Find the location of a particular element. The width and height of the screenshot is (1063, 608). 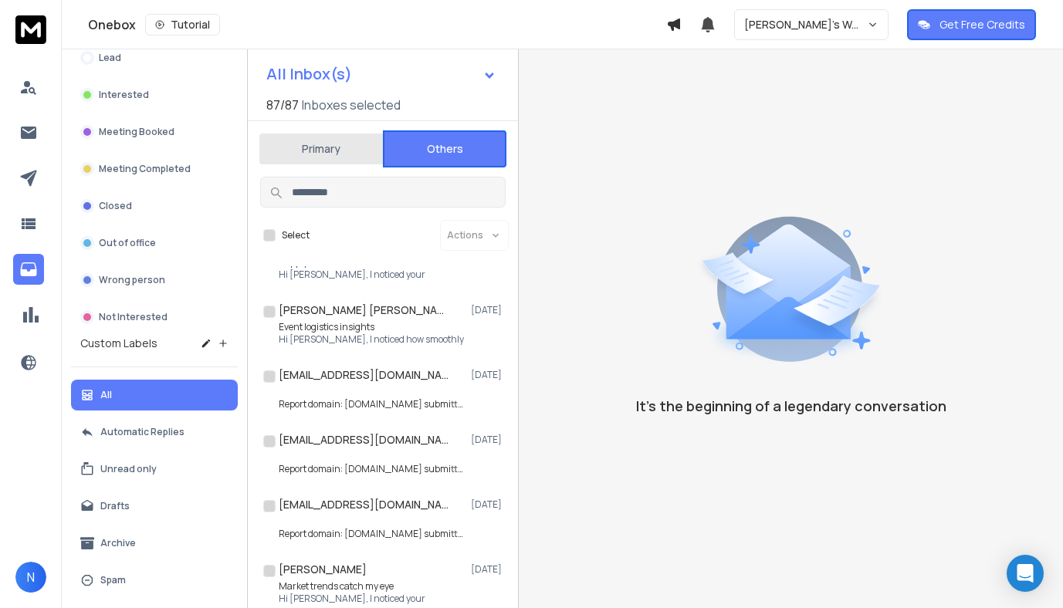

button: Tutorial is located at coordinates (182, 25).